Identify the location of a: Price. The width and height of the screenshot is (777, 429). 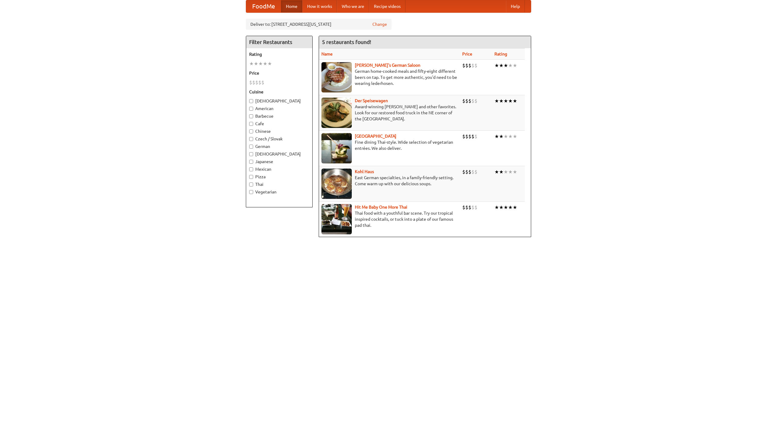
(467, 54).